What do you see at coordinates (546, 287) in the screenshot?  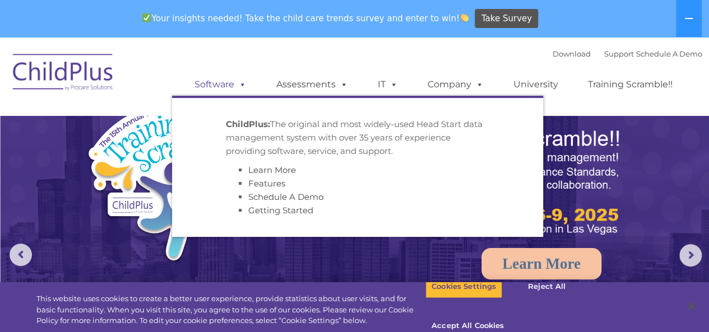 I see `button: Reject All` at bounding box center [546, 287].